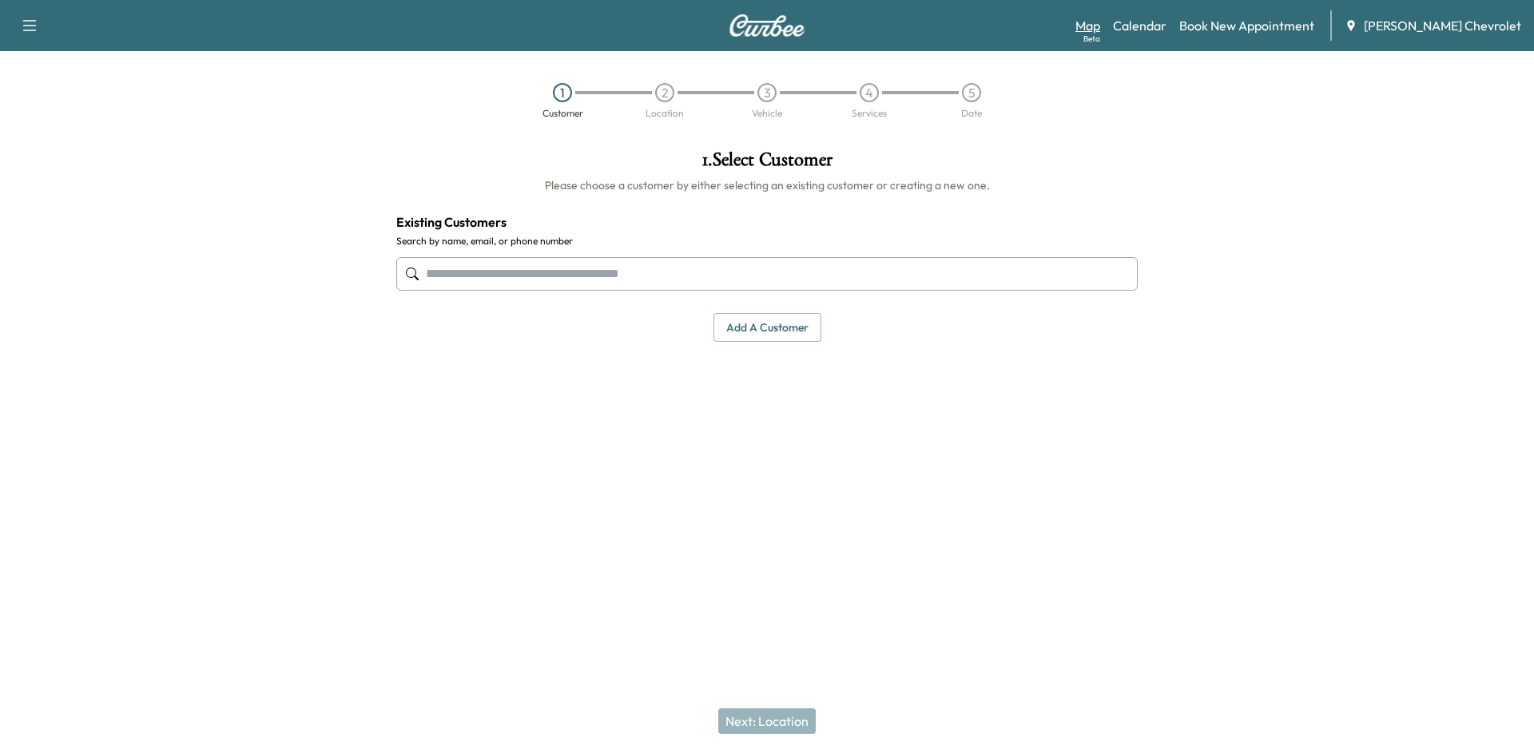 This screenshot has height=753, width=1534. What do you see at coordinates (767, 241) in the screenshot?
I see `label: Search by name, email, or phone number` at bounding box center [767, 241].